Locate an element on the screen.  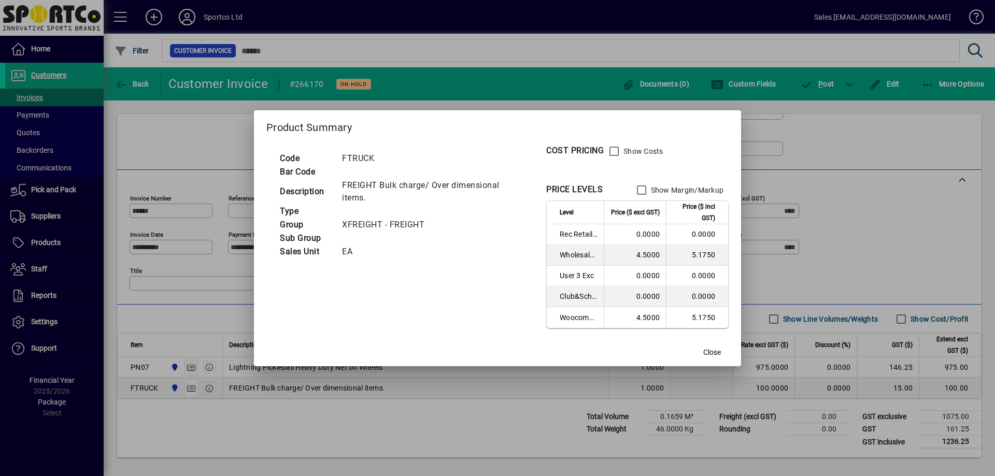
td: Code is located at coordinates (306, 159).